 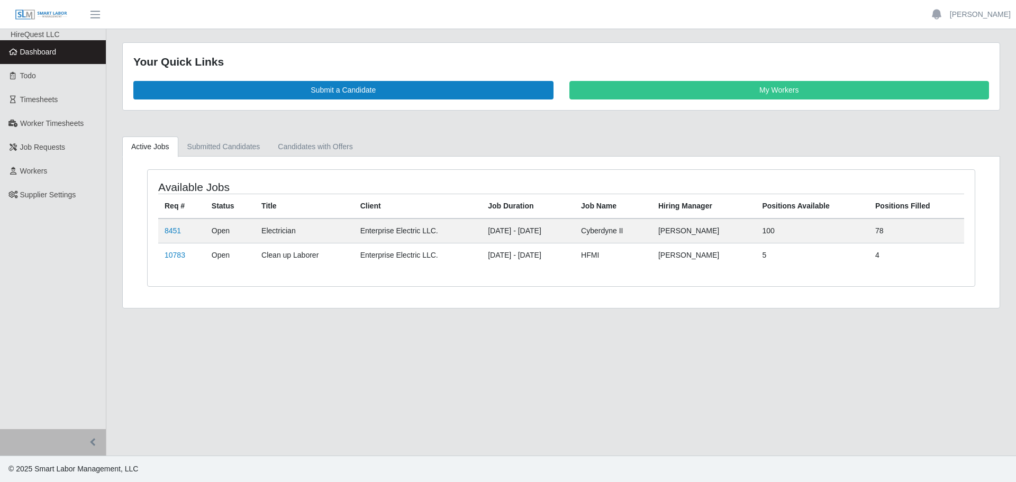 What do you see at coordinates (343, 90) in the screenshot?
I see `a: Submit a Candidate` at bounding box center [343, 90].